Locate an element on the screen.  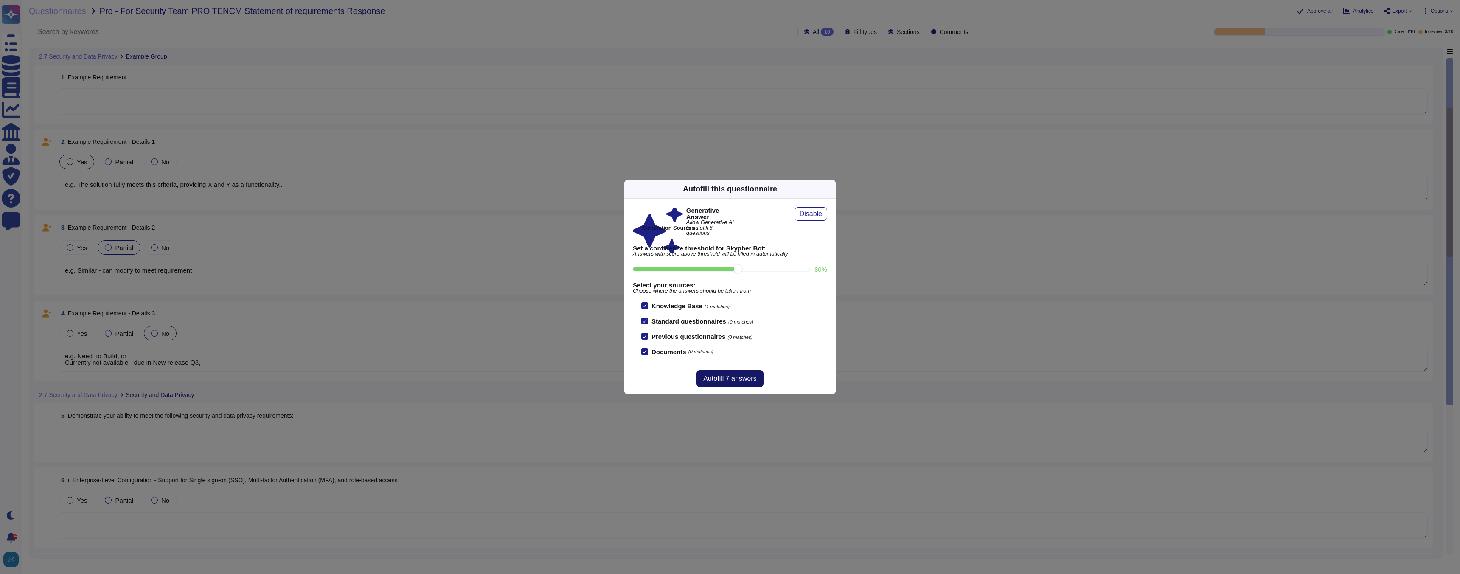
span: Allow Generative AI to autofill 6 questions is located at coordinates (711, 228).